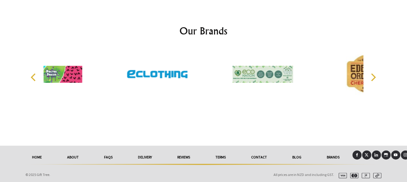 This screenshot has width=407, height=182. Describe the element at coordinates (259, 157) in the screenshot. I see `a: Contact` at that location.